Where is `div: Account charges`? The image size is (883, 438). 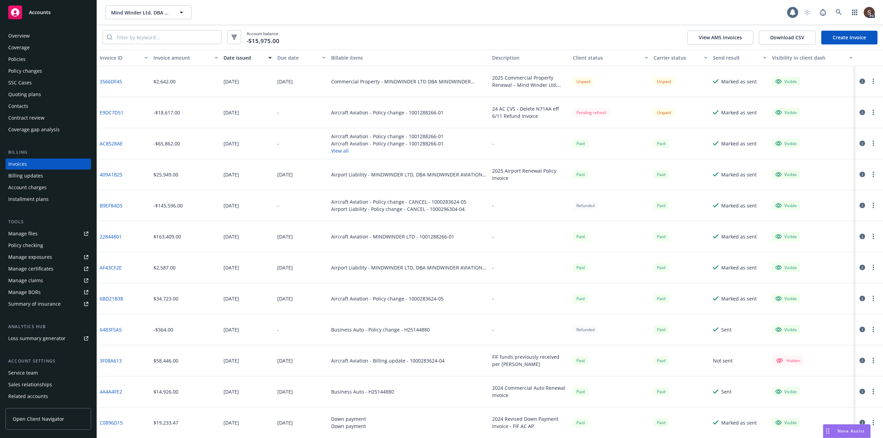 div: Account charges is located at coordinates (27, 188).